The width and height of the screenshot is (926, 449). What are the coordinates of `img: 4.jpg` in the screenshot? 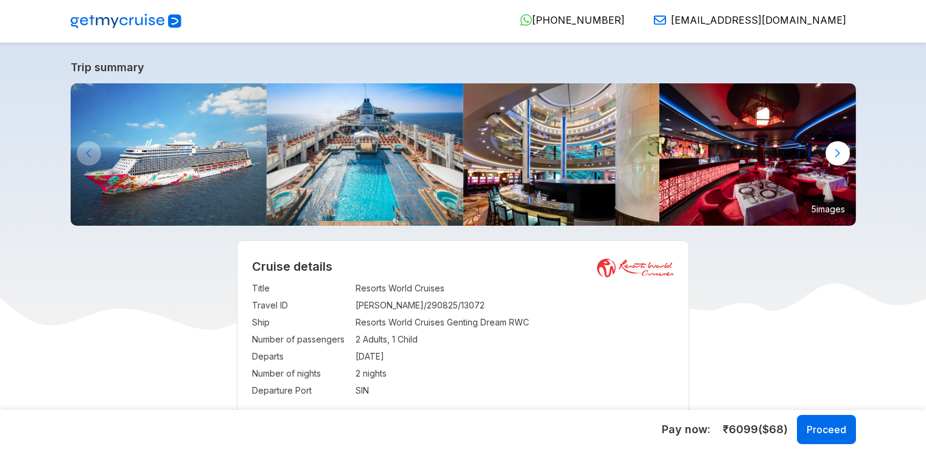 It's located at (561, 155).